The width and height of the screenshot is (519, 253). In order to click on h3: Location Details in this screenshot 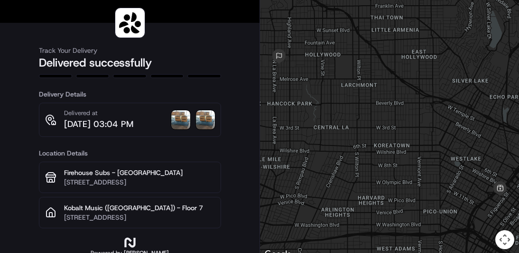, I will do `click(130, 153)`.